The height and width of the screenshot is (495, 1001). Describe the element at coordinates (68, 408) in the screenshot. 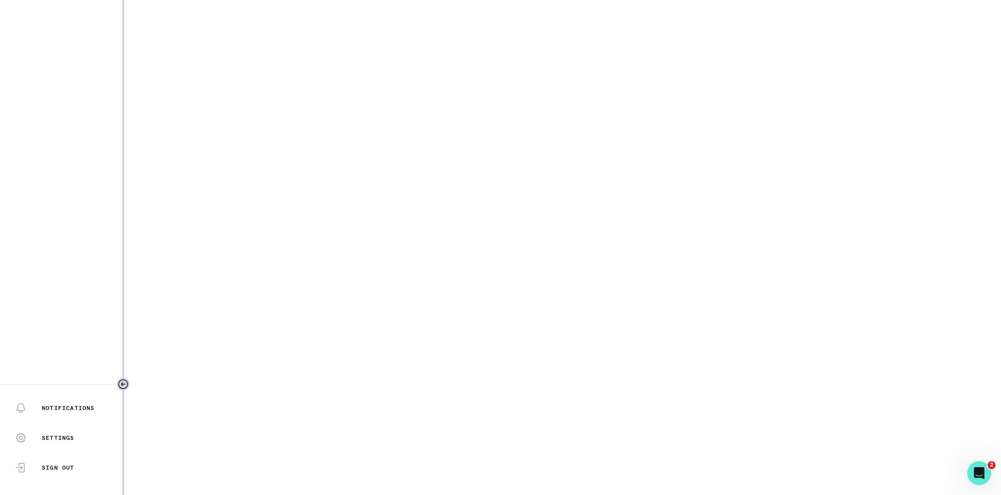

I see `p: Notifications` at that location.